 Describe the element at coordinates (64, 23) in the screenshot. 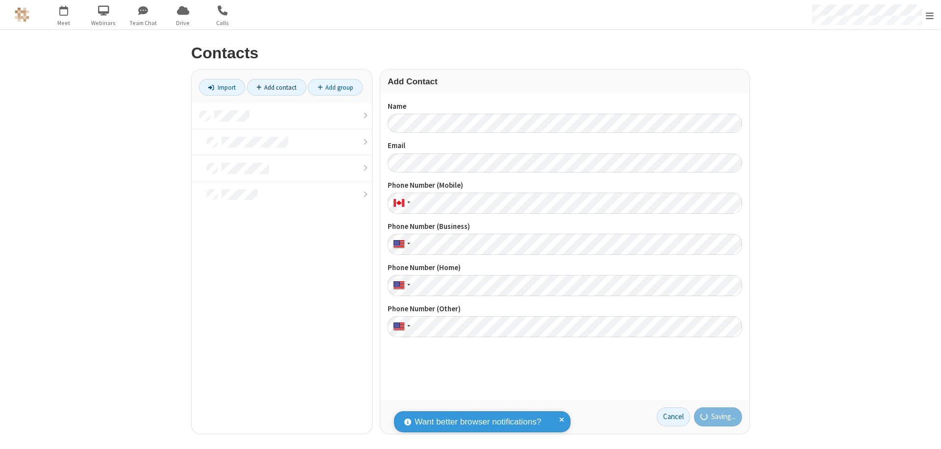

I see `span: Meet` at that location.